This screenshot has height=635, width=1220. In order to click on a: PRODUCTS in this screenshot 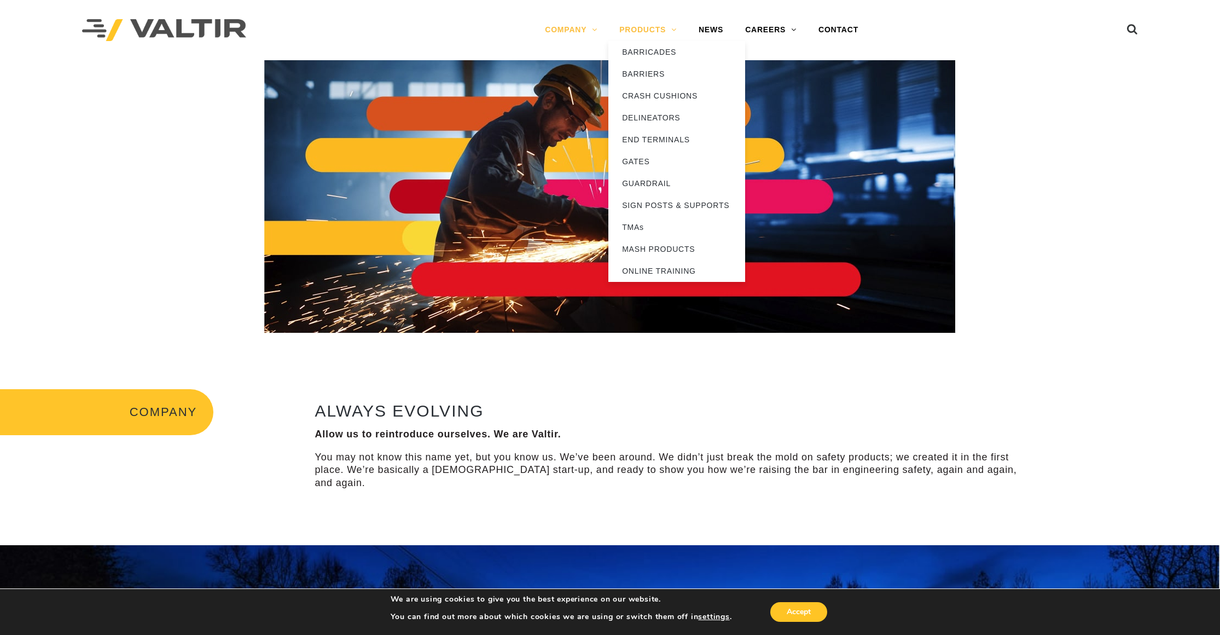, I will do `click(648, 30)`.